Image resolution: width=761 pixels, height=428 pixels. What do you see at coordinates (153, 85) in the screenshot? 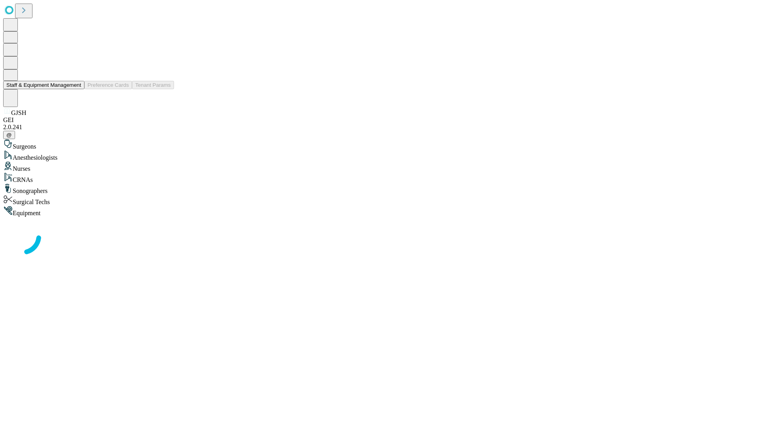
I see `button: Tenant Params` at bounding box center [153, 85].